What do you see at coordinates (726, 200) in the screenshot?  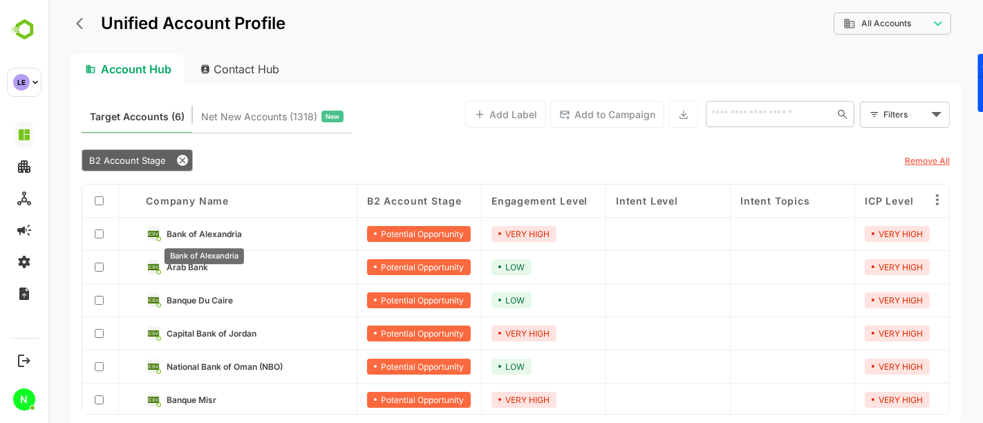 I see `span: Intent Topics` at bounding box center [726, 200].